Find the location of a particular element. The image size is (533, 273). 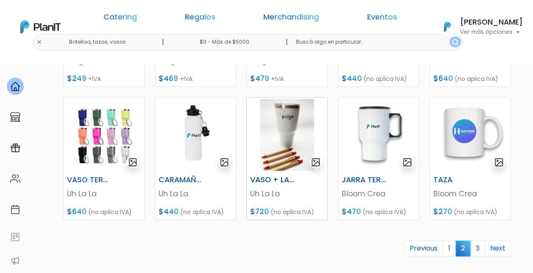

a: Merchandising is located at coordinates (291, 19).